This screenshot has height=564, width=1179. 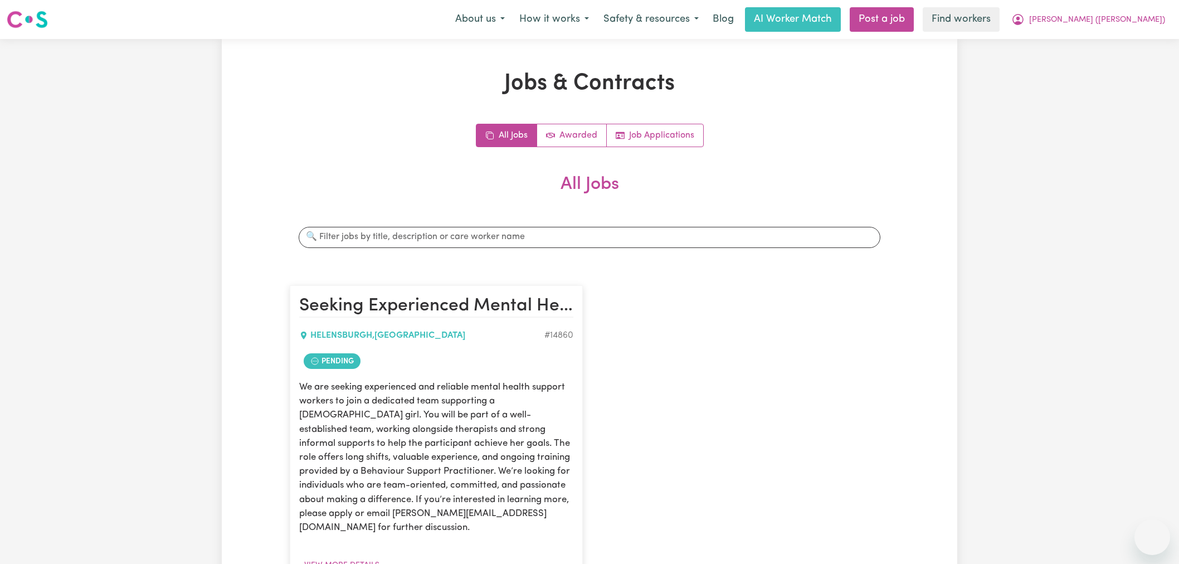 What do you see at coordinates (507, 135) in the screenshot?
I see `a: All jobs` at bounding box center [507, 135].